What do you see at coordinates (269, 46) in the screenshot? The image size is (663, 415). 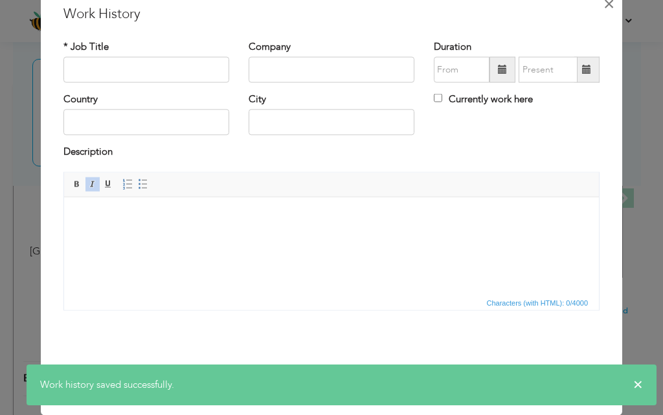 I see `label: Company` at bounding box center [269, 46].